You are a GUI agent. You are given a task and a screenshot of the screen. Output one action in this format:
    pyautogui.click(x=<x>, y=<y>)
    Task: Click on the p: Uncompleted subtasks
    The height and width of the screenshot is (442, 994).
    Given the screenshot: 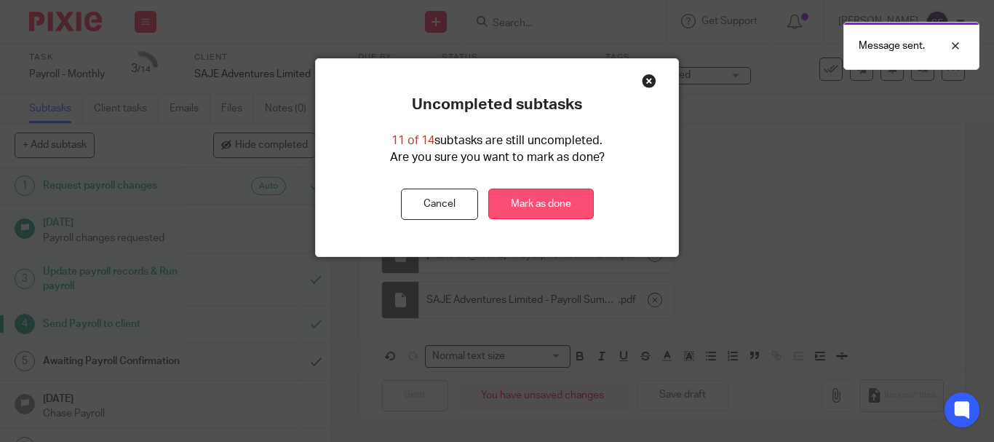 What is the action you would take?
    pyautogui.click(x=497, y=105)
    